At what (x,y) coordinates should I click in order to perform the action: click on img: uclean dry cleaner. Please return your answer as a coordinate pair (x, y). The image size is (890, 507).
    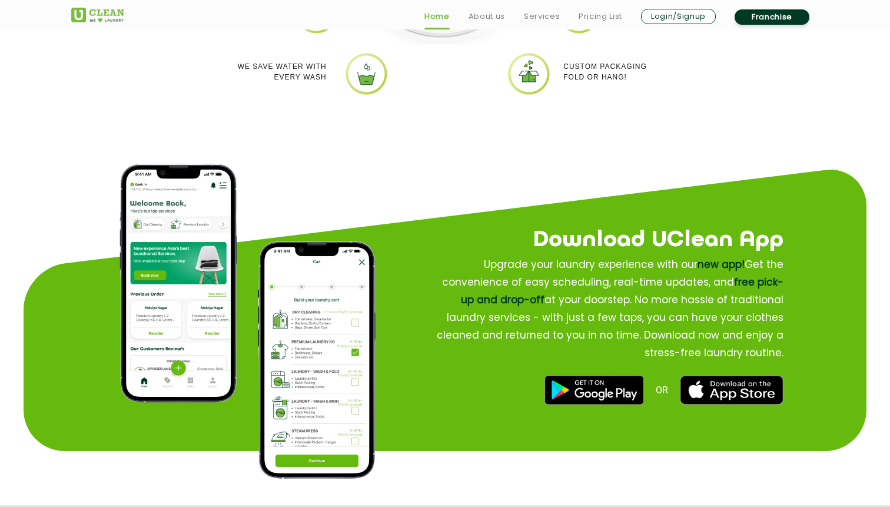
    Looking at the image, I should click on (528, 74).